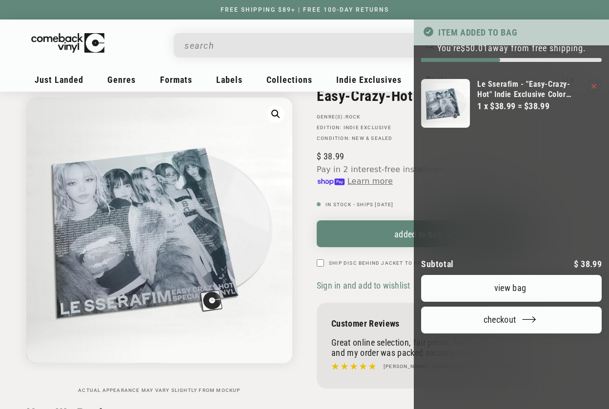 This screenshot has height=409, width=609. Describe the element at coordinates (511, 214) in the screenshot. I see `div: Your bag` at that location.